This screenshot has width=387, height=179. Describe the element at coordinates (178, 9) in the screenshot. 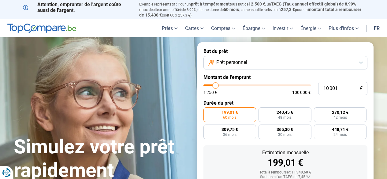

I see `span: fixe` at that location.